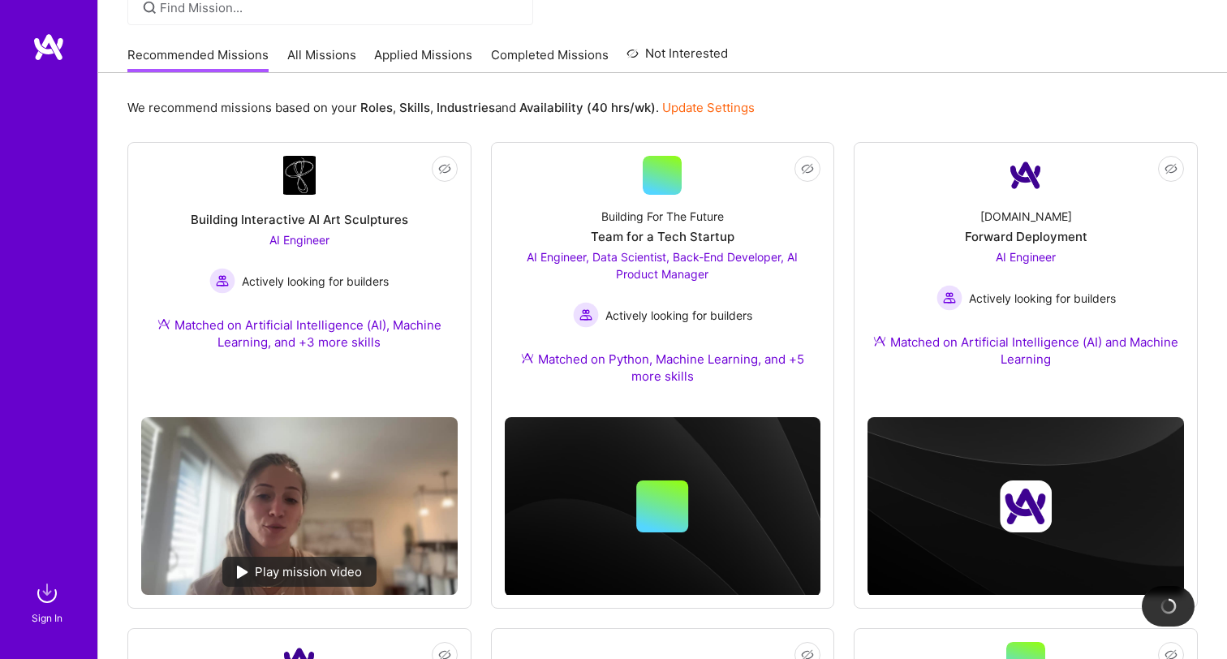 The width and height of the screenshot is (1227, 659). Describe the element at coordinates (423, 59) in the screenshot. I see `a: Applied Missions` at that location.